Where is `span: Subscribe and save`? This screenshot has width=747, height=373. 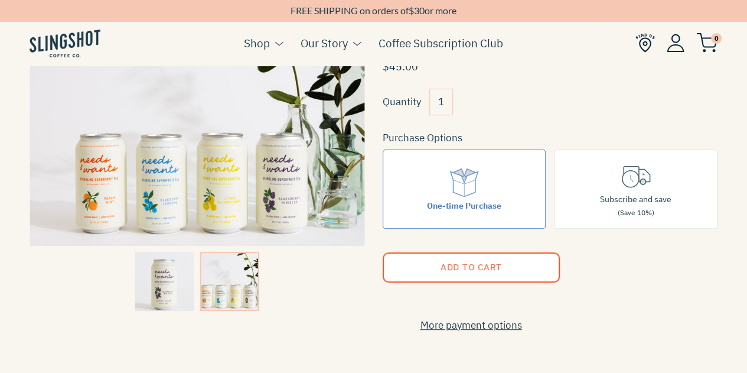 span: Subscribe and save is located at coordinates (636, 199).